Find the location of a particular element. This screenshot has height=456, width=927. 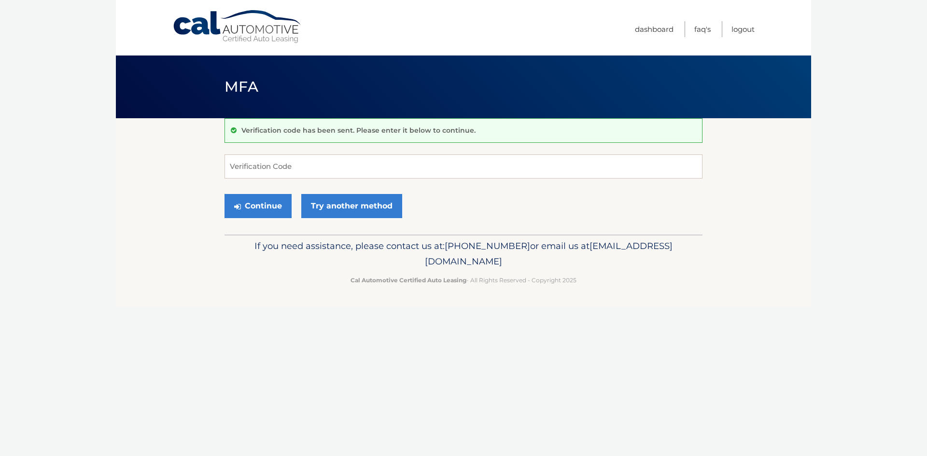

span: MFA is located at coordinates (241, 86).